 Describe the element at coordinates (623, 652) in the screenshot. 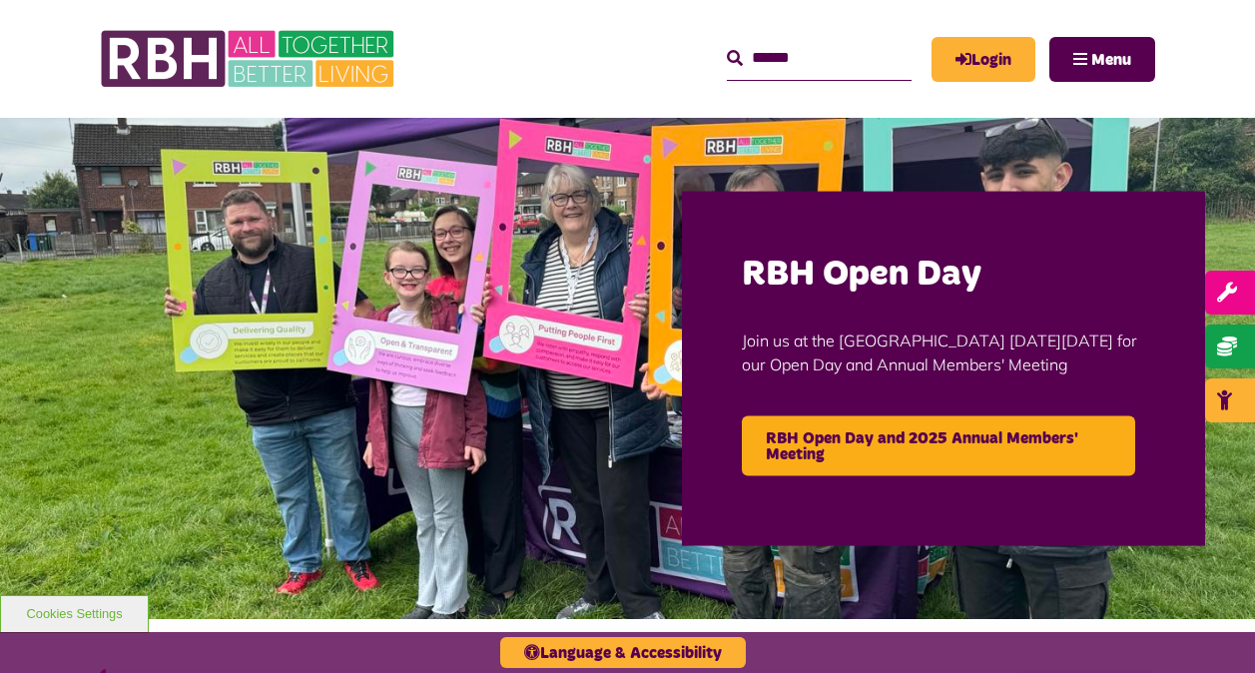

I see `button: Language & Accessibility` at that location.